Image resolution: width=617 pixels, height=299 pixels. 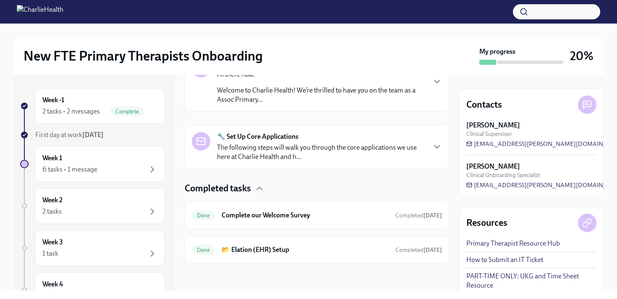 I want to click on span: First day at work, so click(x=69, y=134).